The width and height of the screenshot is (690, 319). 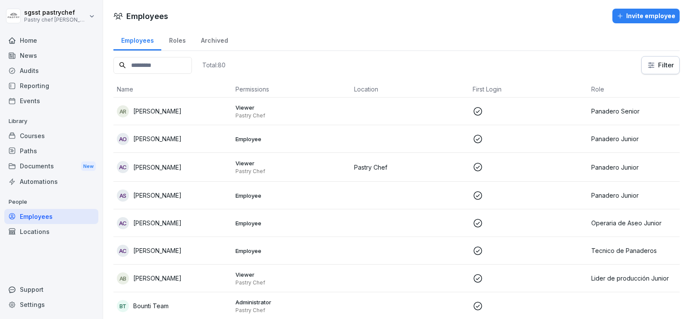 What do you see at coordinates (51, 151) in the screenshot?
I see `a: Paths` at bounding box center [51, 151].